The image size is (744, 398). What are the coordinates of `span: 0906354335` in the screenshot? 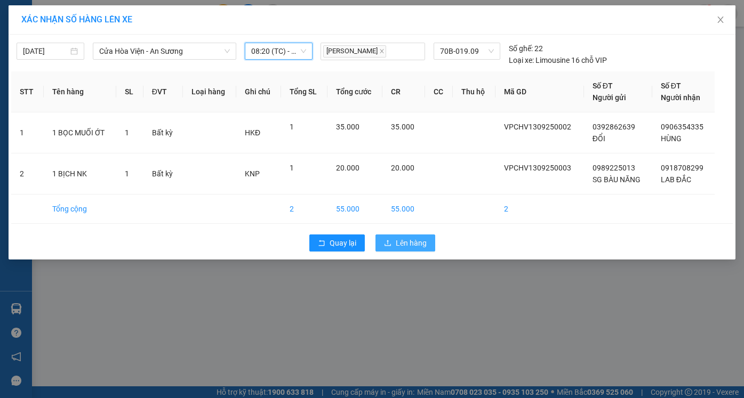 It's located at (682, 127).